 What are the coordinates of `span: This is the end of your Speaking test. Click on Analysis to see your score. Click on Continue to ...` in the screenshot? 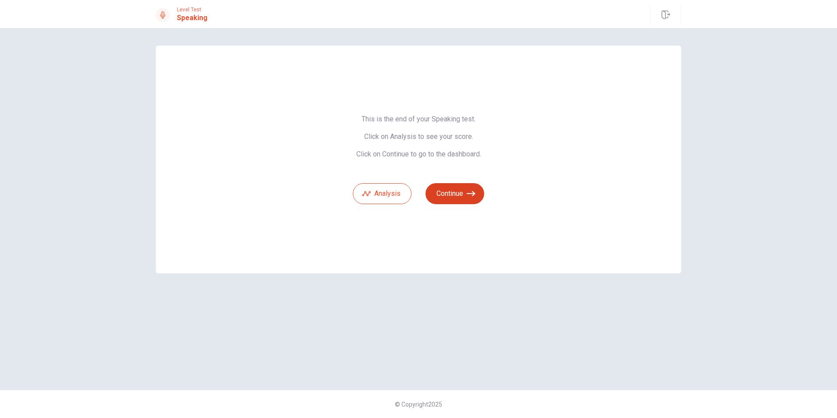 It's located at (419, 137).